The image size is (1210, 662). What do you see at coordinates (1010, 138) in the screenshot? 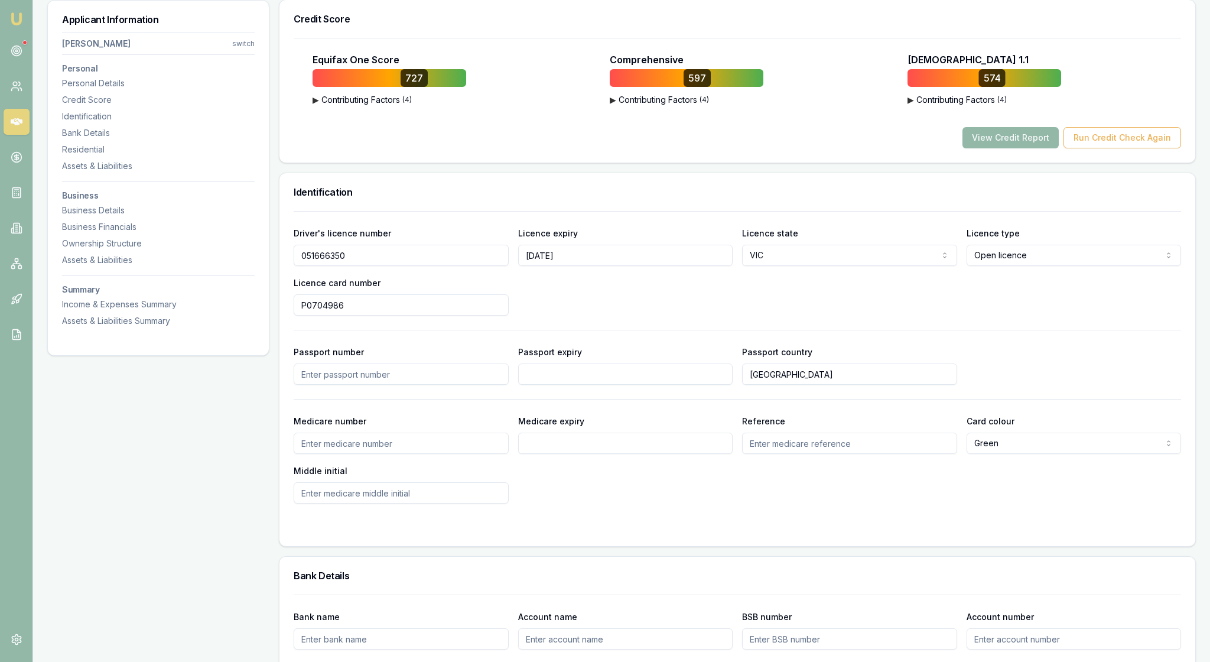
I see `button: View Credit Report` at bounding box center [1010, 138].